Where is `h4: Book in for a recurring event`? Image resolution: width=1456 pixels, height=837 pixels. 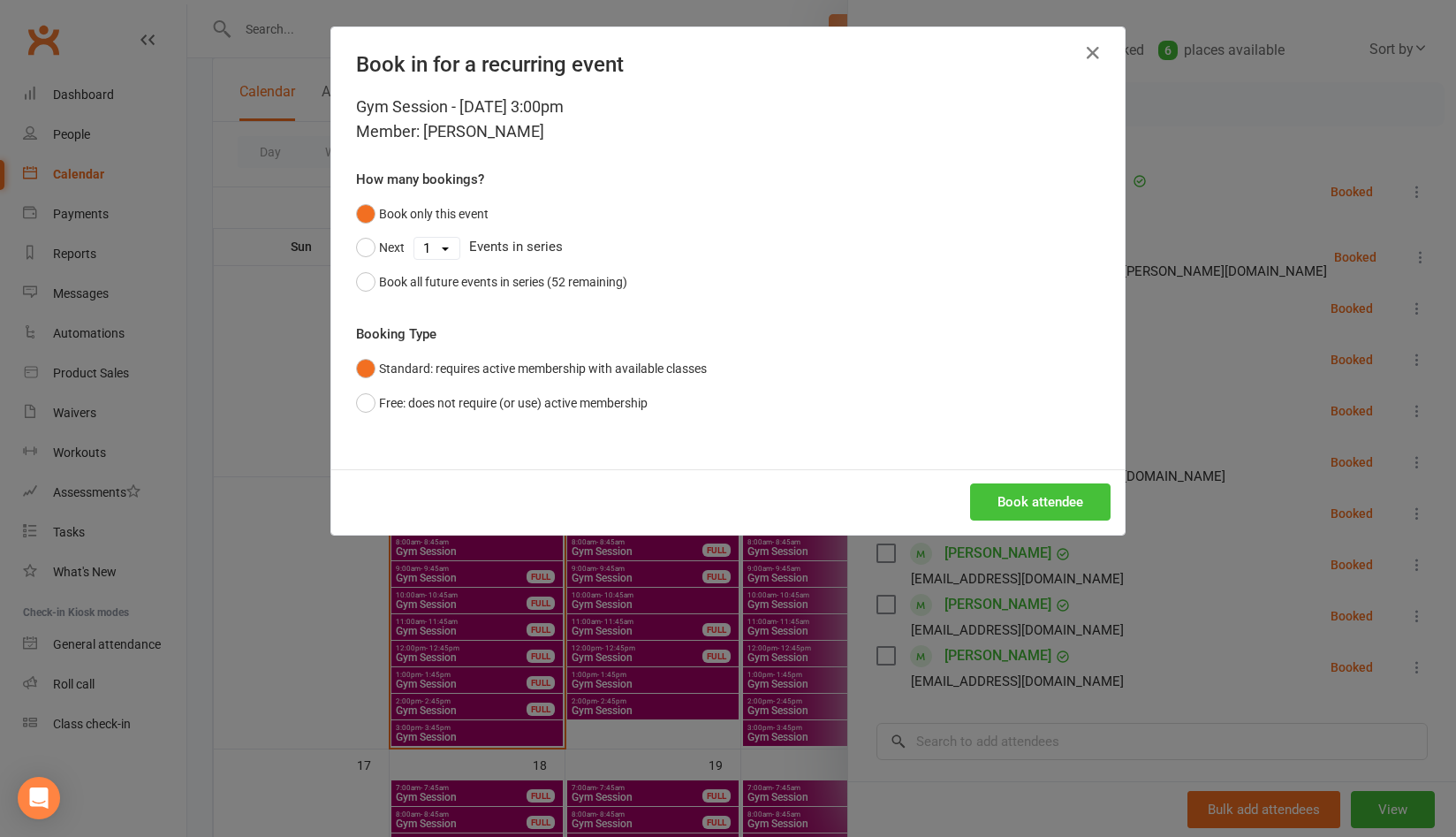
h4: Book in for a recurring event is located at coordinates (728, 64).